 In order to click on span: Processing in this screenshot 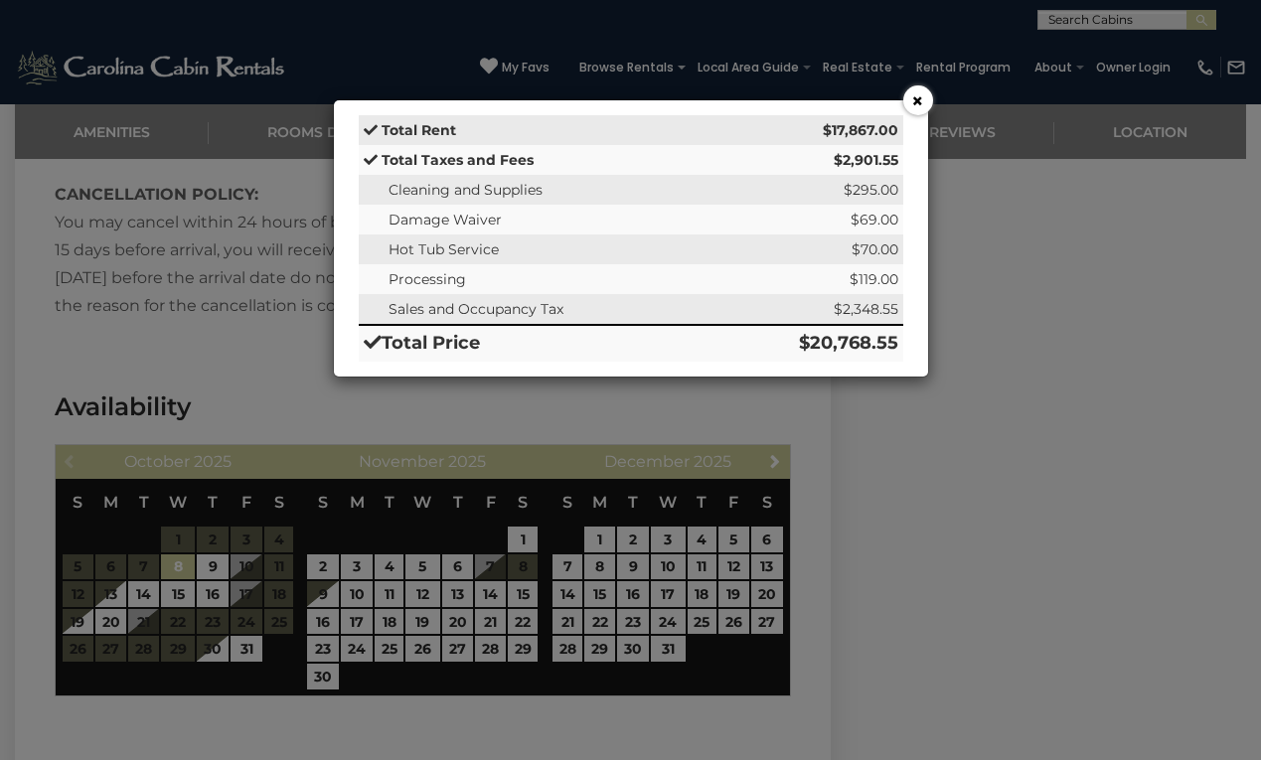, I will do `click(427, 279)`.